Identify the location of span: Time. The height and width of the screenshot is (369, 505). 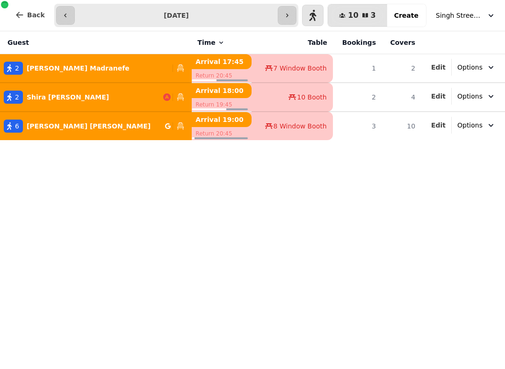
(206, 43).